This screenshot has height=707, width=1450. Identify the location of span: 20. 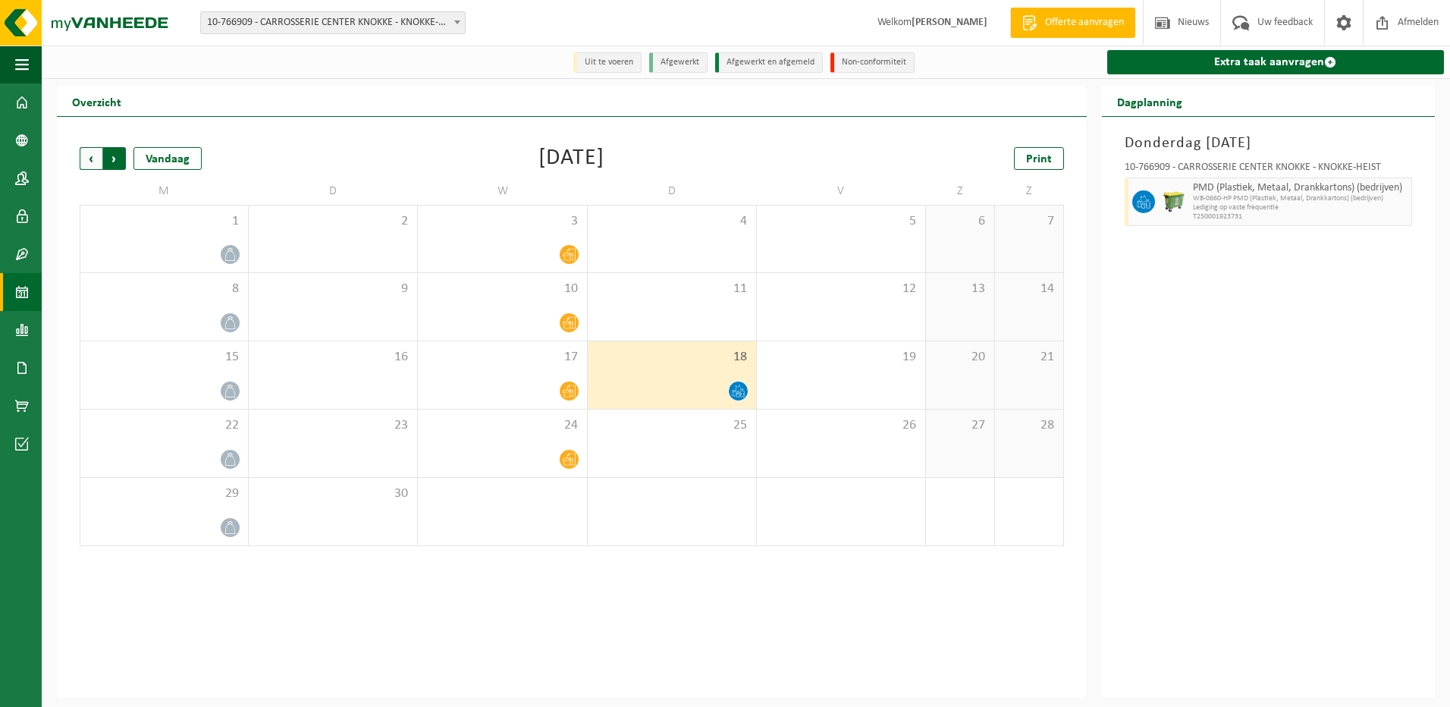
(960, 357).